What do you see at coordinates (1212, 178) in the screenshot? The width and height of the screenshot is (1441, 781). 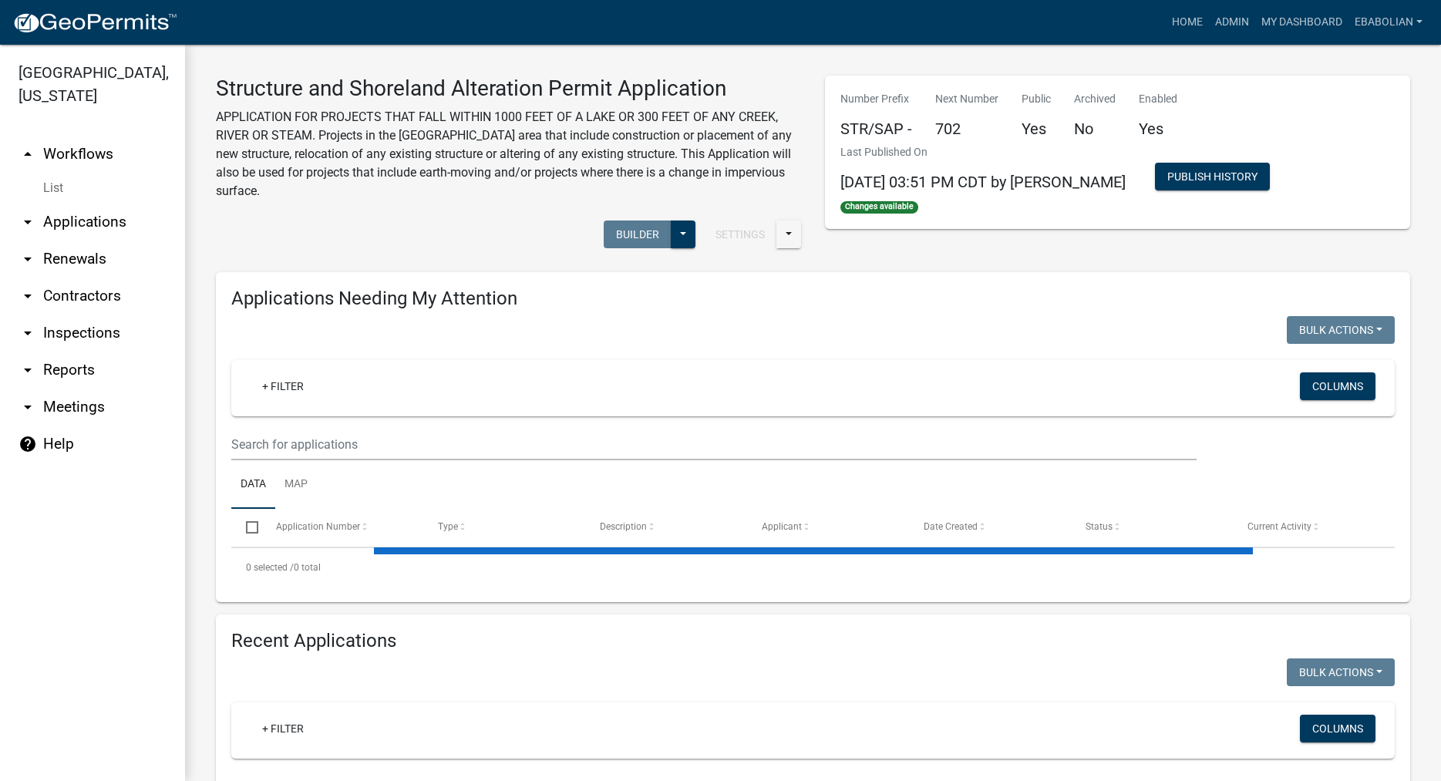 I see `wm-modal-confirm: Workflow Publish History` at bounding box center [1212, 178].